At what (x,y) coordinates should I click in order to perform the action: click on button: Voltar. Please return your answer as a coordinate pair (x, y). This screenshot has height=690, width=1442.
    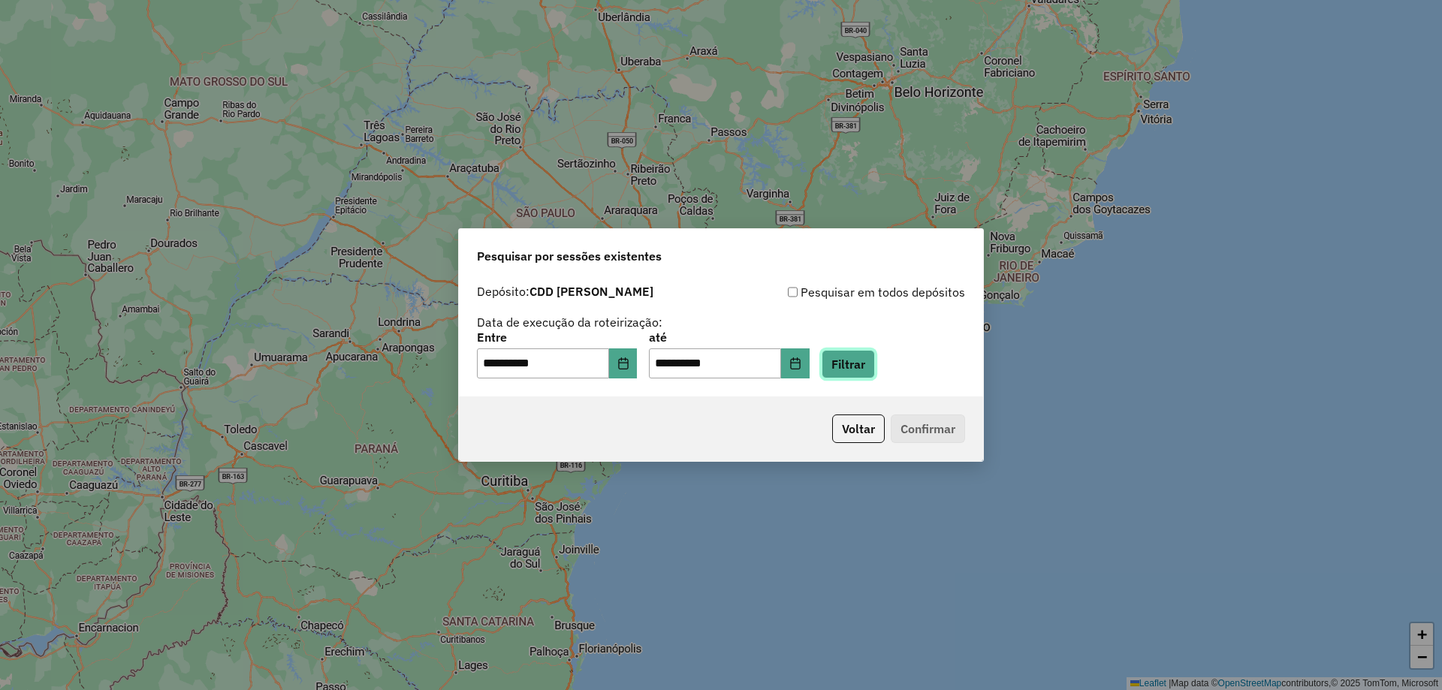
    Looking at the image, I should click on (858, 429).